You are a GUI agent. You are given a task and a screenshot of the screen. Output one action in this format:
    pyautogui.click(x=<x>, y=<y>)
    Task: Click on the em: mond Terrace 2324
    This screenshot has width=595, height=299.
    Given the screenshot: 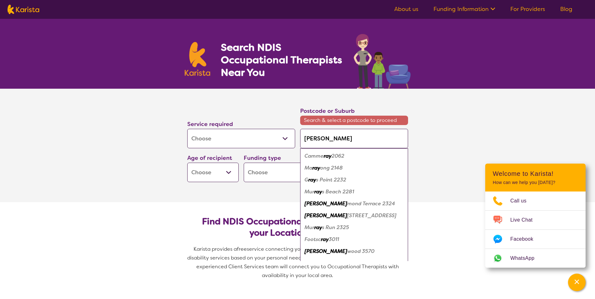 What is the action you would take?
    pyautogui.click(x=371, y=204)
    